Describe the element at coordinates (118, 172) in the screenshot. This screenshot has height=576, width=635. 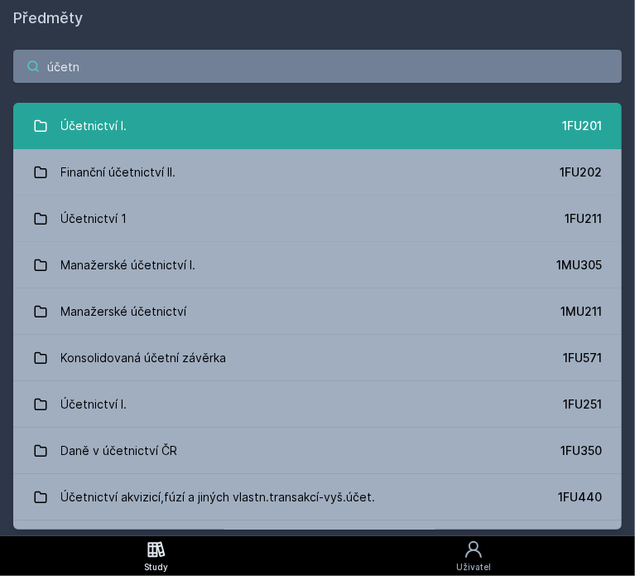
I see `div: Finanční účetnictví II.` at that location.